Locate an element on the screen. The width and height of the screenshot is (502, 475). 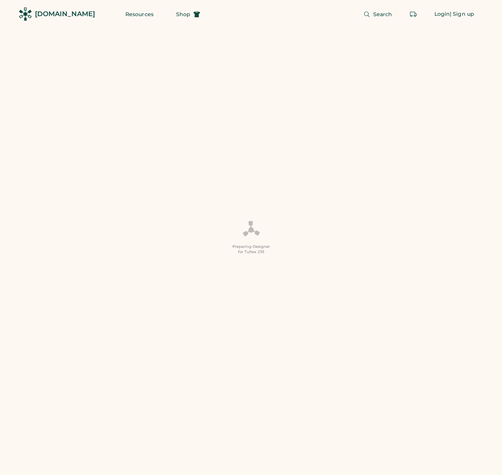
div: Login is located at coordinates (443, 14).